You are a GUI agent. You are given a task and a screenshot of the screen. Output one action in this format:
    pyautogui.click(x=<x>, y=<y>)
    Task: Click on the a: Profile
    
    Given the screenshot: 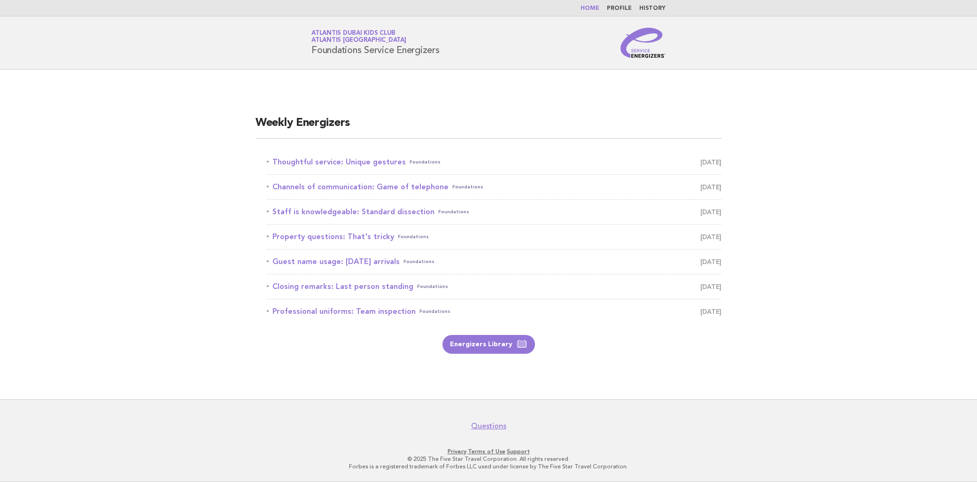 What is the action you would take?
    pyautogui.click(x=619, y=8)
    